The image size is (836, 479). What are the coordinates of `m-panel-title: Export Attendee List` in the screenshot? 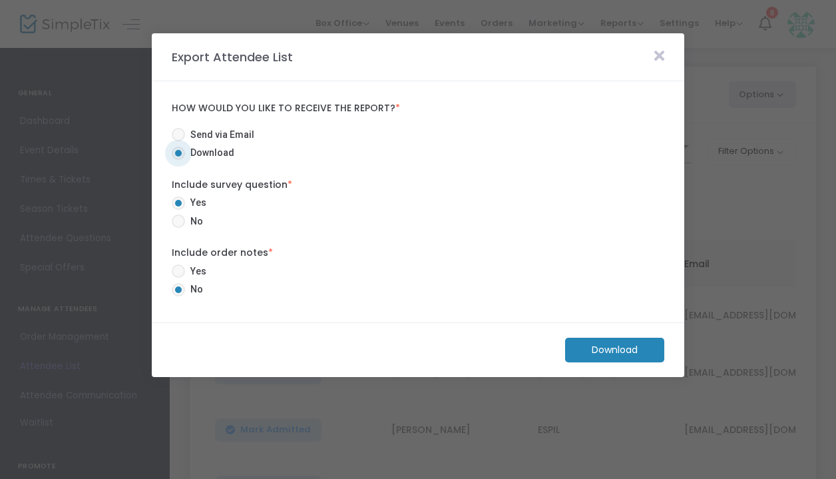 It's located at (232, 57).